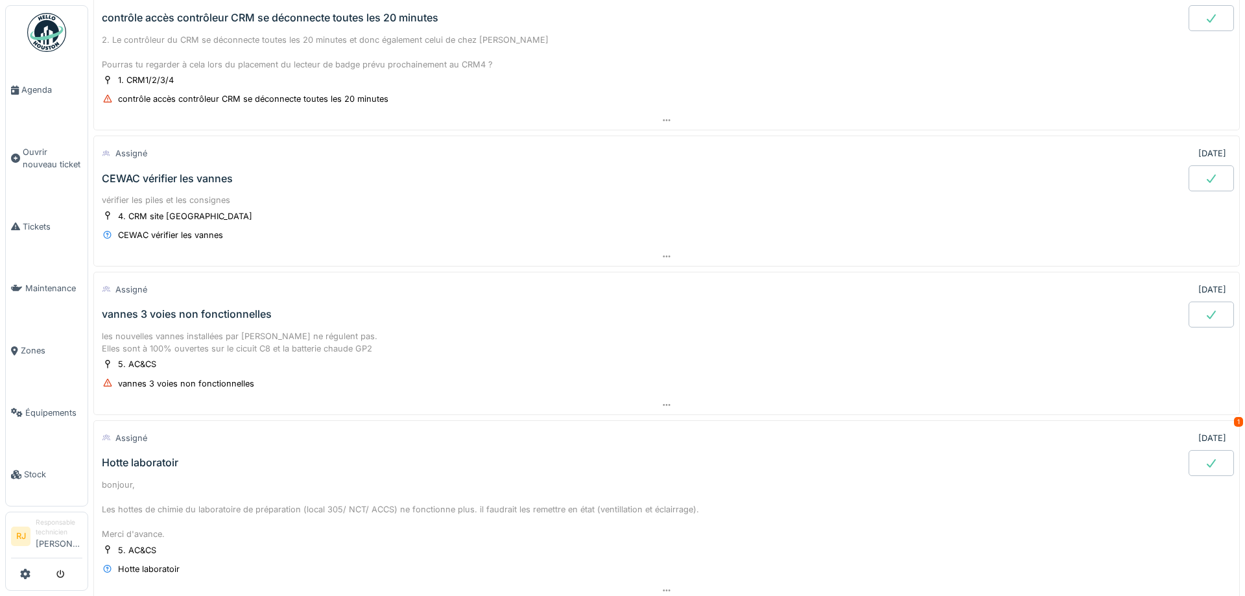  What do you see at coordinates (21, 536) in the screenshot?
I see `li: RJ` at bounding box center [21, 536].